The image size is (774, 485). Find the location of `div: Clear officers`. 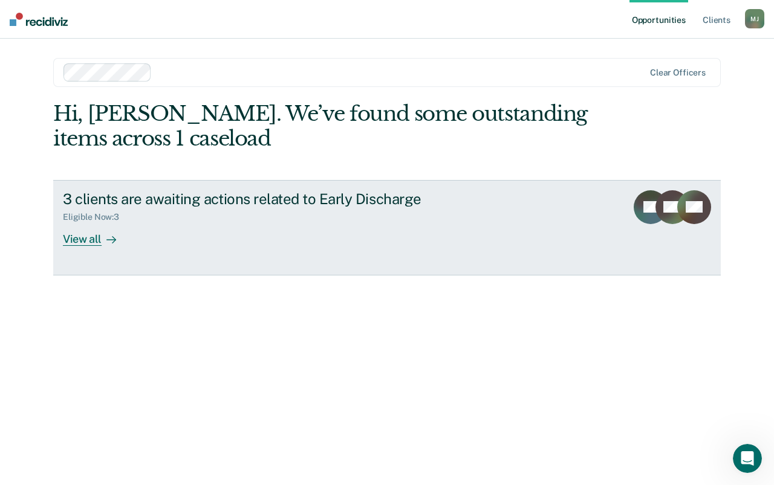

div: Clear officers is located at coordinates (678, 73).